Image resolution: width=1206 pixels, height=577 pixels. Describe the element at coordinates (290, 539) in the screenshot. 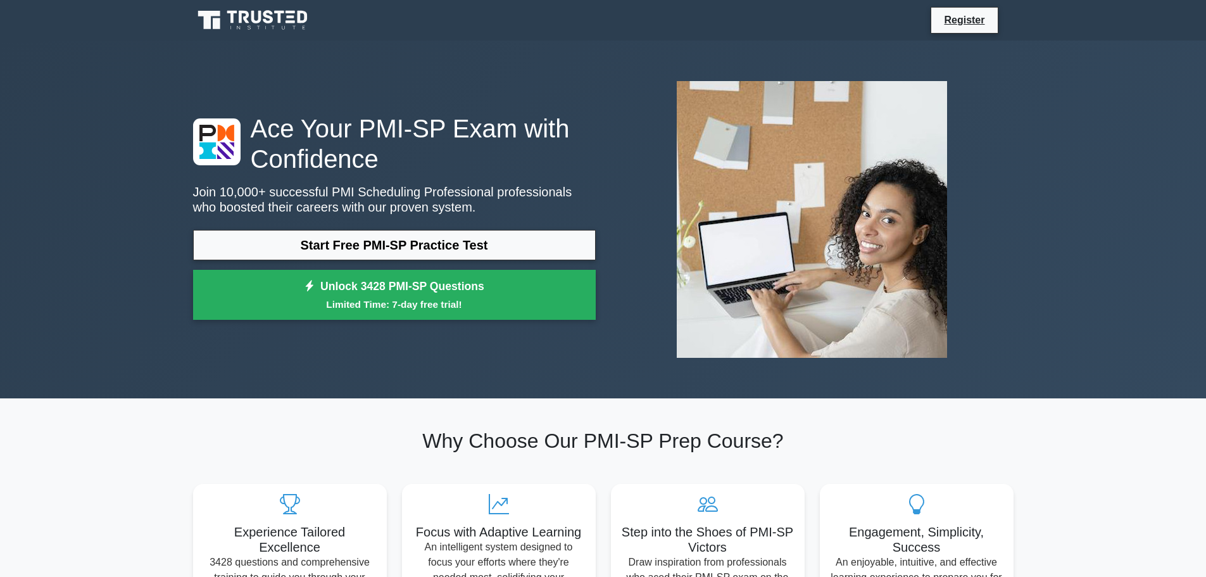

I see `h5: Experience Tailored Excellence` at that location.